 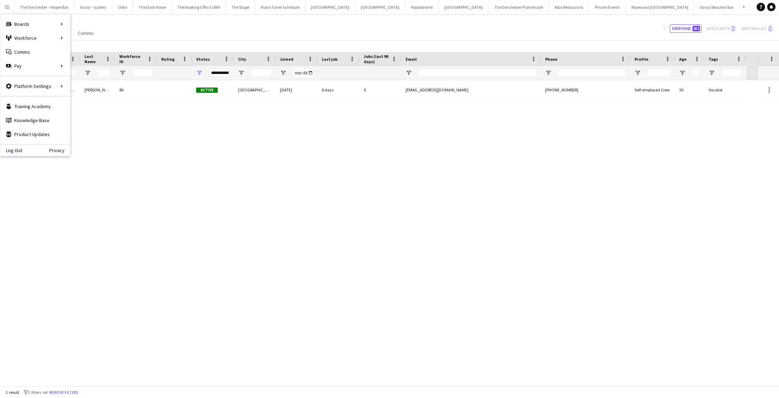 What do you see at coordinates (682, 59) in the screenshot?
I see `span: Age` at bounding box center [682, 59].